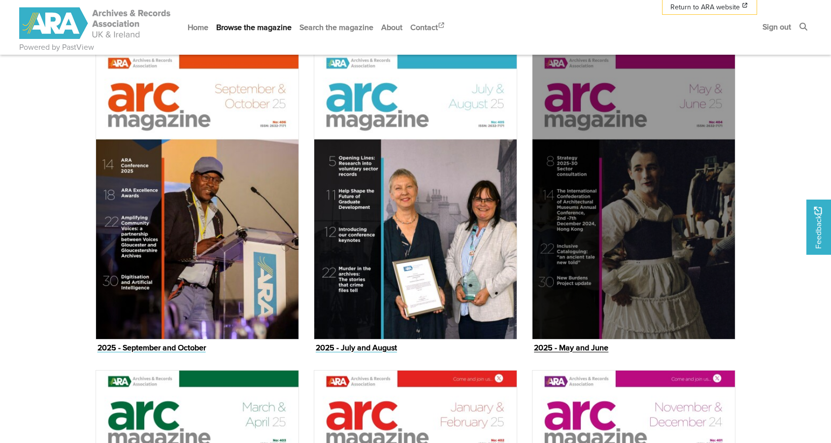 The width and height of the screenshot is (831, 443). Describe the element at coordinates (57, 47) in the screenshot. I see `a: Powered by PastView` at that location.